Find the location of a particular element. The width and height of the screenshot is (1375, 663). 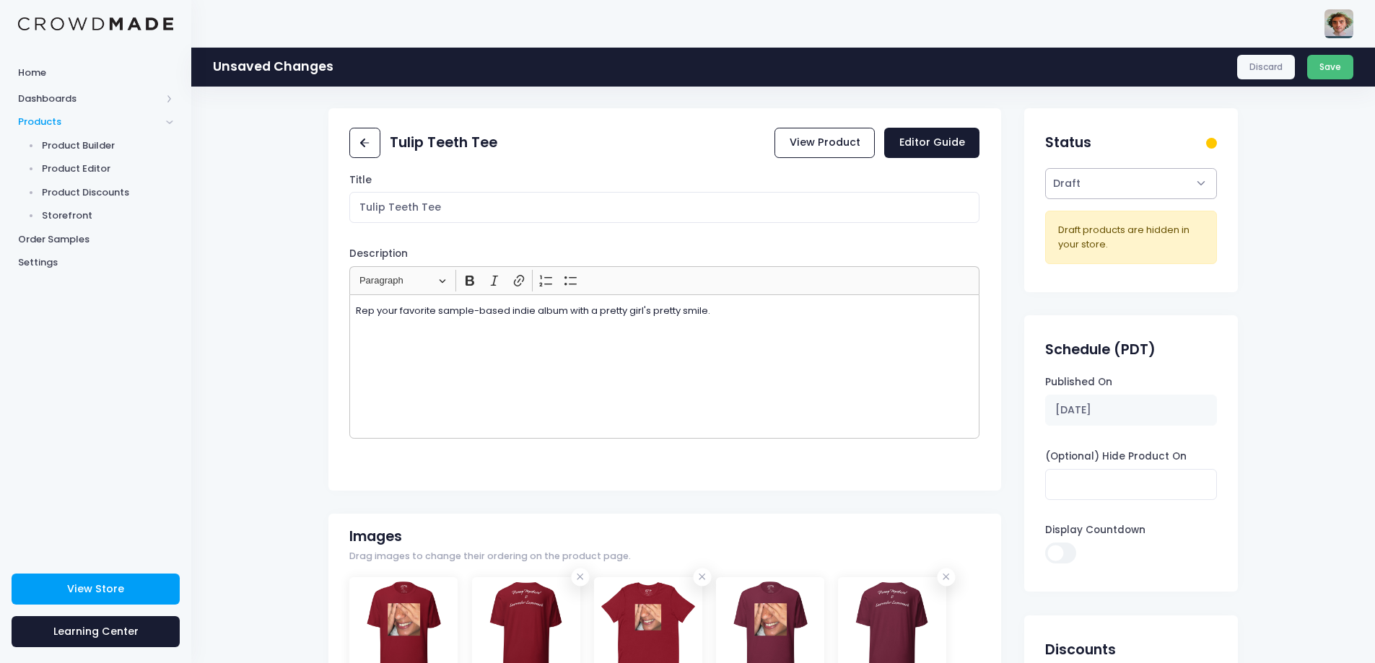

span: Product Builder is located at coordinates (108, 146).